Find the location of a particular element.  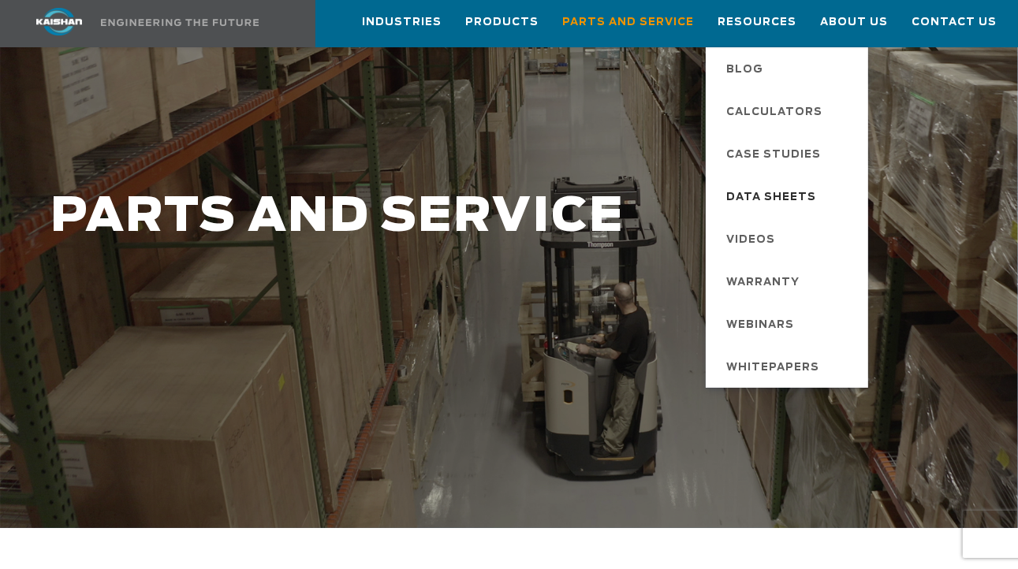

span: Webinars is located at coordinates (760, 326).